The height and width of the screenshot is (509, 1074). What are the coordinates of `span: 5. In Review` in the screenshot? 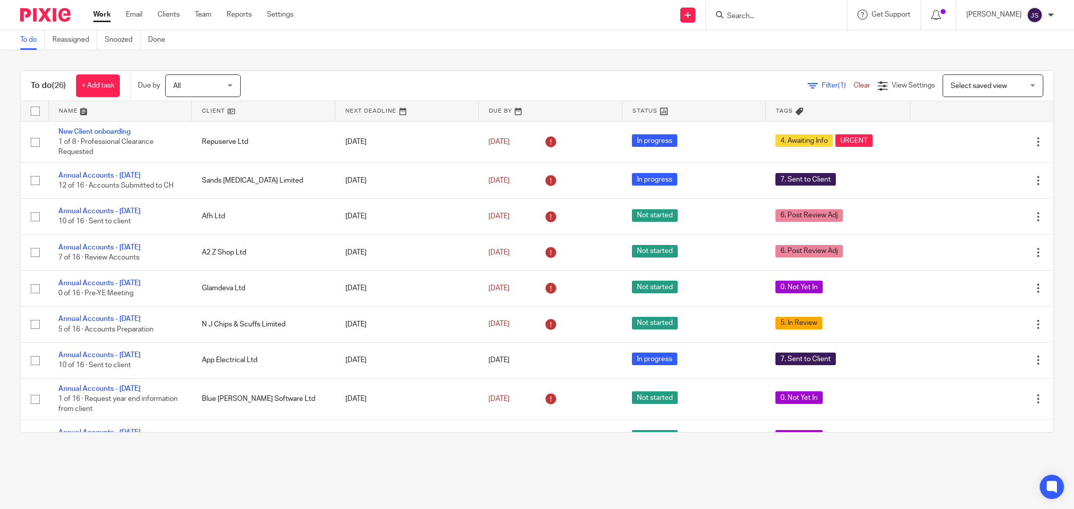 It's located at (798, 323).